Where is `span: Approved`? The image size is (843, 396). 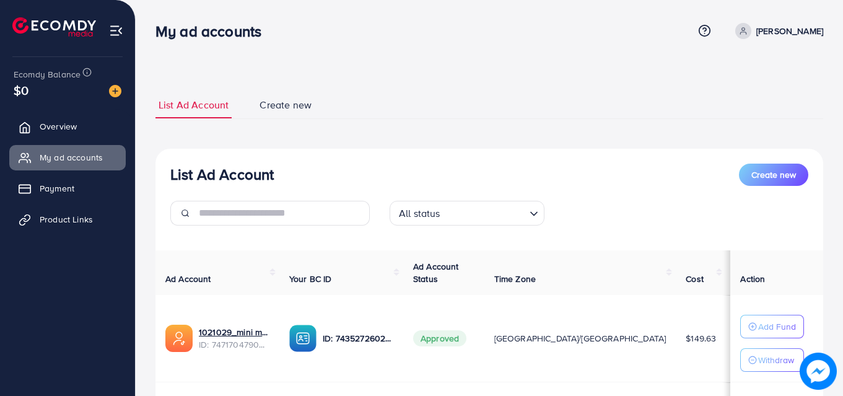 span: Approved is located at coordinates (440, 338).